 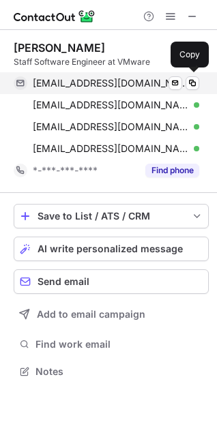 What do you see at coordinates (111, 62) in the screenshot?
I see `div: Staff Software Engineer at VMware` at bounding box center [111, 62].